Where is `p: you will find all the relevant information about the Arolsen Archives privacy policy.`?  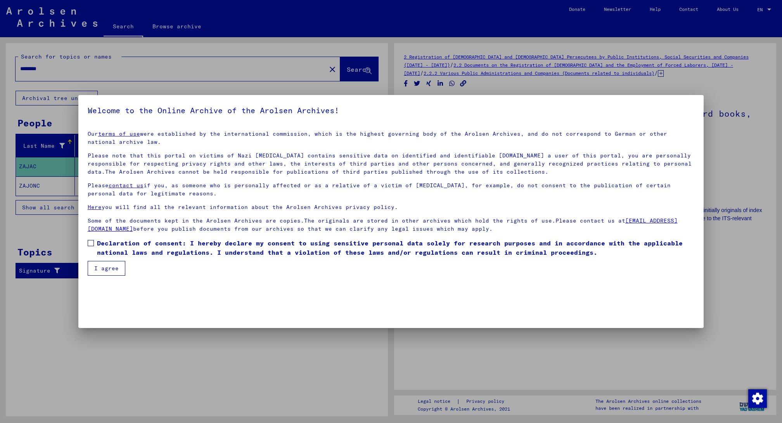 p: you will find all the relevant information about the Arolsen Archives privacy policy. is located at coordinates (391, 207).